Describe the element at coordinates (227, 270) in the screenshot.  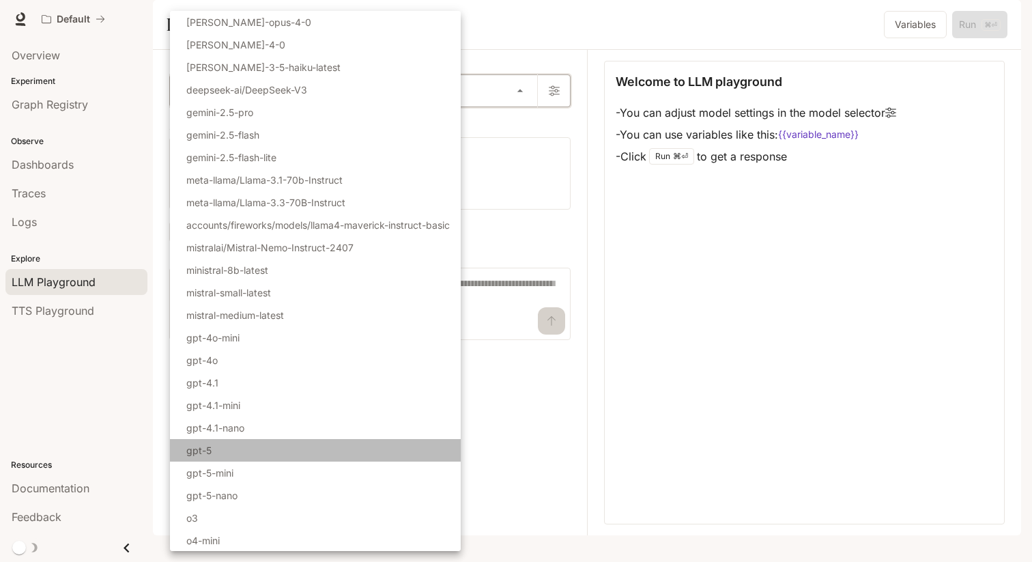
I see `p: ministral-8b-latest` at that location.